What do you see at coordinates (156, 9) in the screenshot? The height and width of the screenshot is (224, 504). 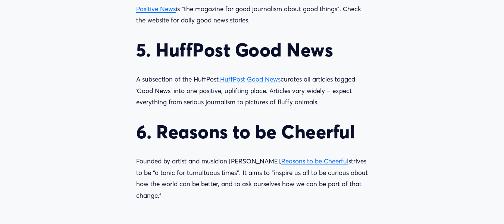 I see `span: Positive News` at bounding box center [156, 9].